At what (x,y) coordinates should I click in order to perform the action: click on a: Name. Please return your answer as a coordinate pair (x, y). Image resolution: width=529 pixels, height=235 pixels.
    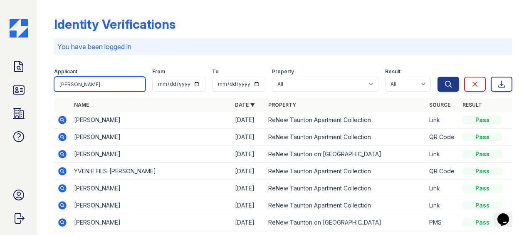
    Looking at the image, I should click on (82, 104).